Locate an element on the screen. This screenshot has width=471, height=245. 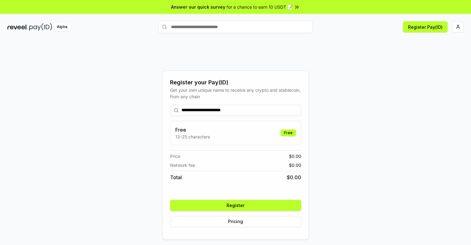
img: reveel_dark is located at coordinates (18, 27).